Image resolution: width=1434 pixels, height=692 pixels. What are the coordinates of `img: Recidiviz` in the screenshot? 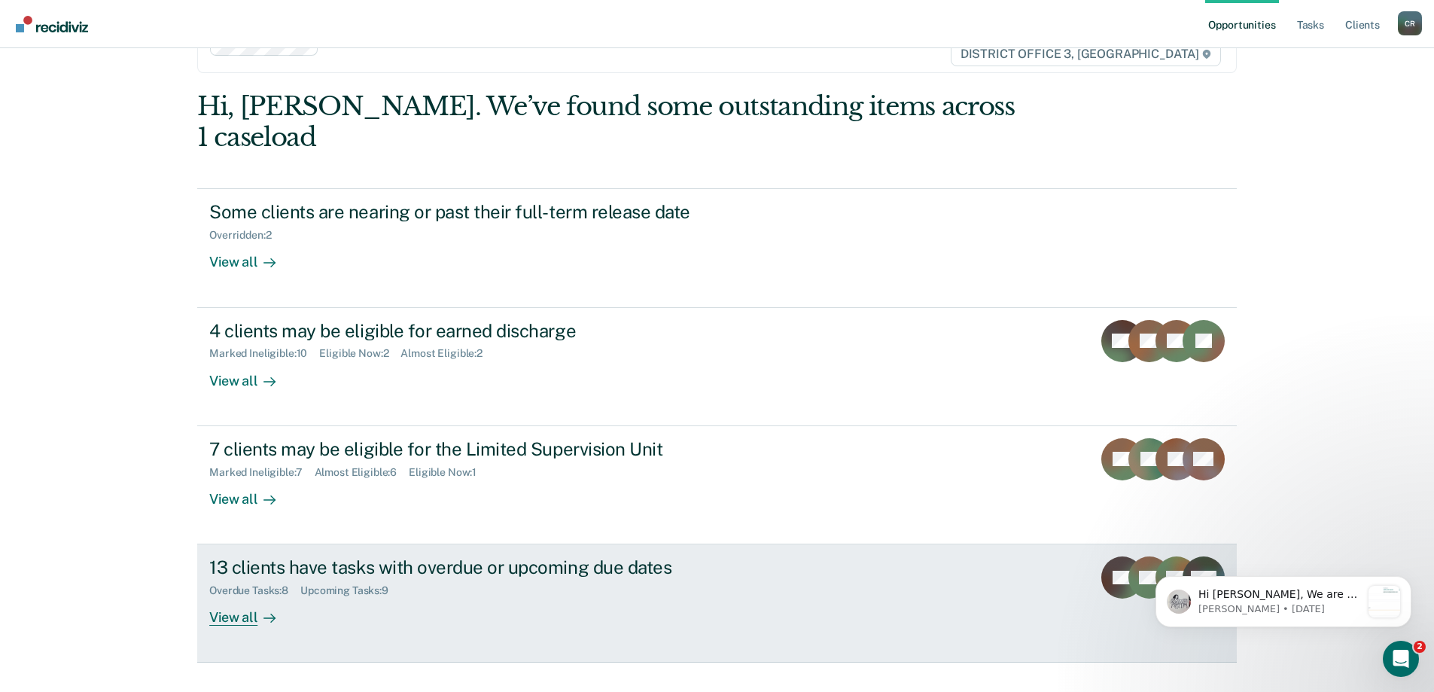 It's located at (52, 24).